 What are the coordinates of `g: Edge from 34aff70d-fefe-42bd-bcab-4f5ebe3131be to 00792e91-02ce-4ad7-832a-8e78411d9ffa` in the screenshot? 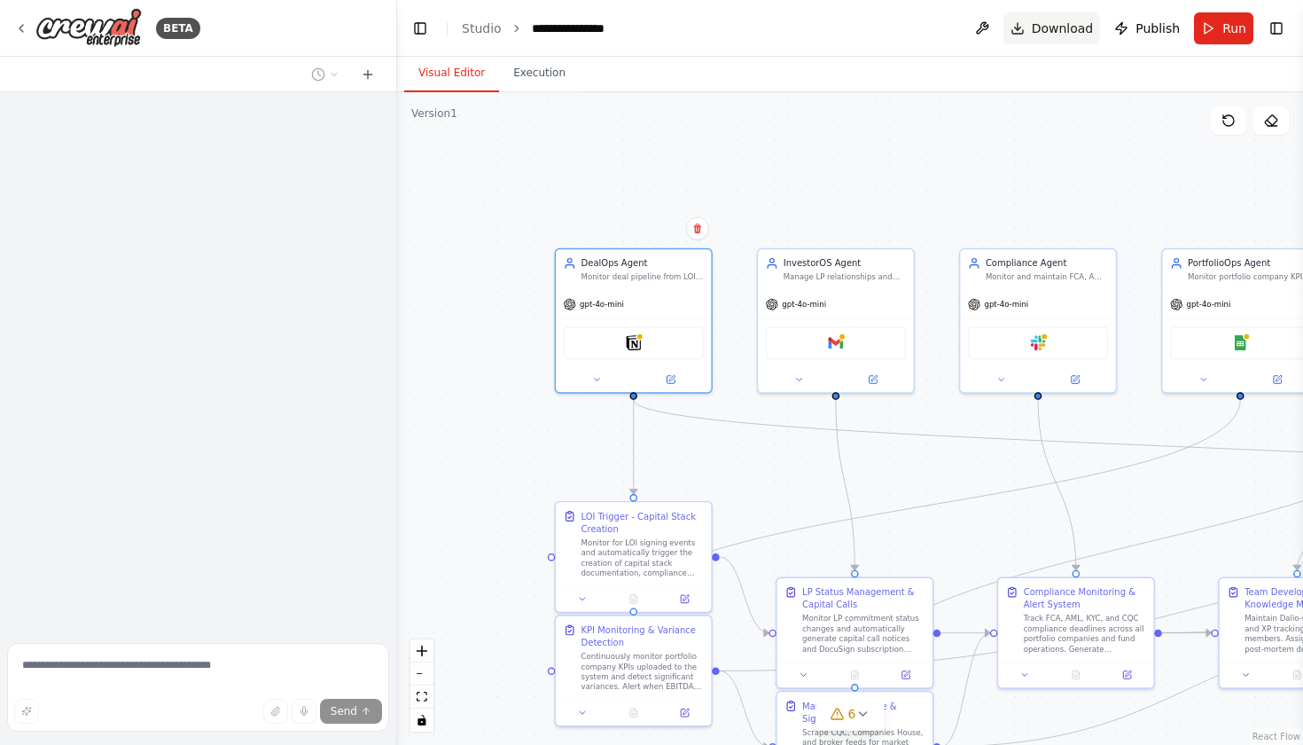 It's located at (965, 632).